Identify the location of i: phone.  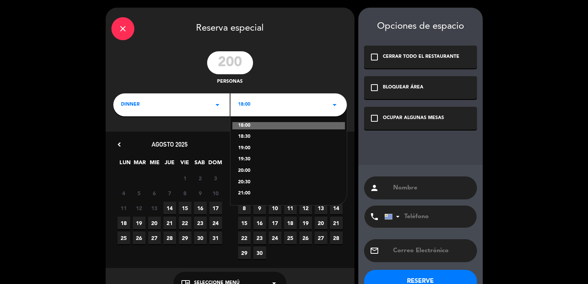
(374, 217).